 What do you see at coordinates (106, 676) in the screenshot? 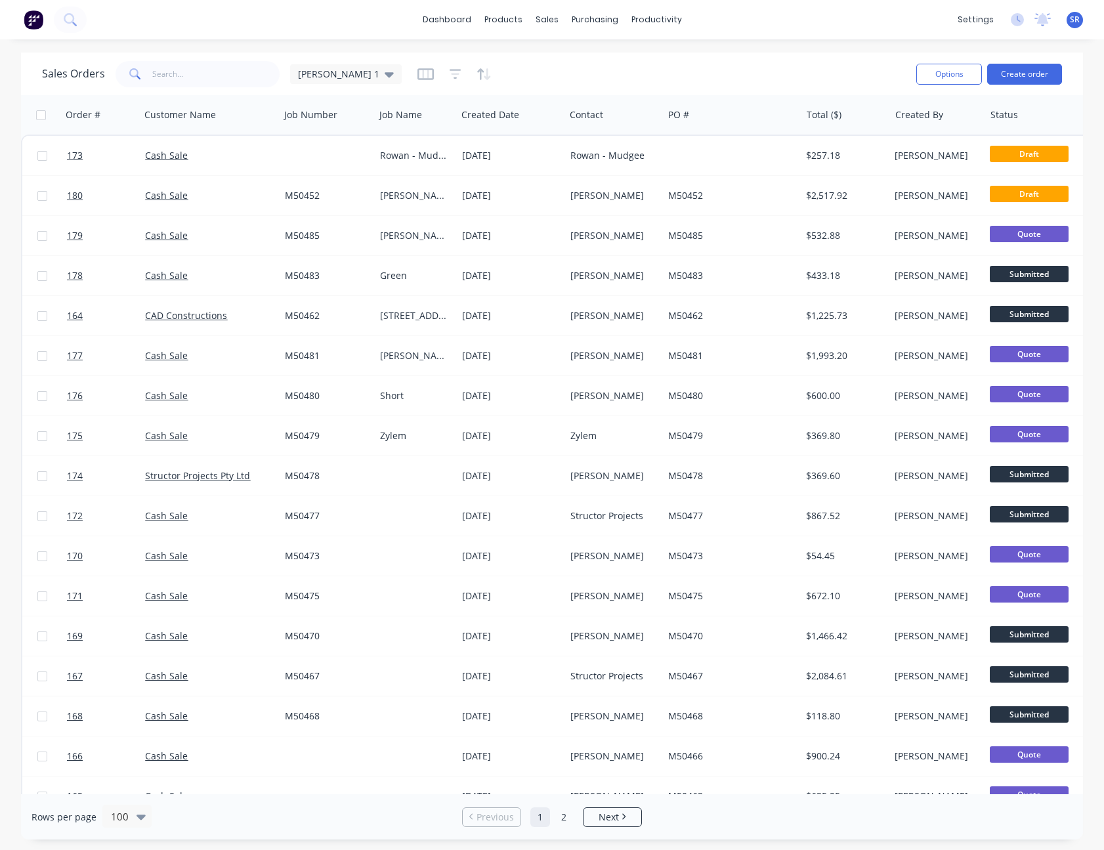
I see `a: 167` at bounding box center [106, 676].